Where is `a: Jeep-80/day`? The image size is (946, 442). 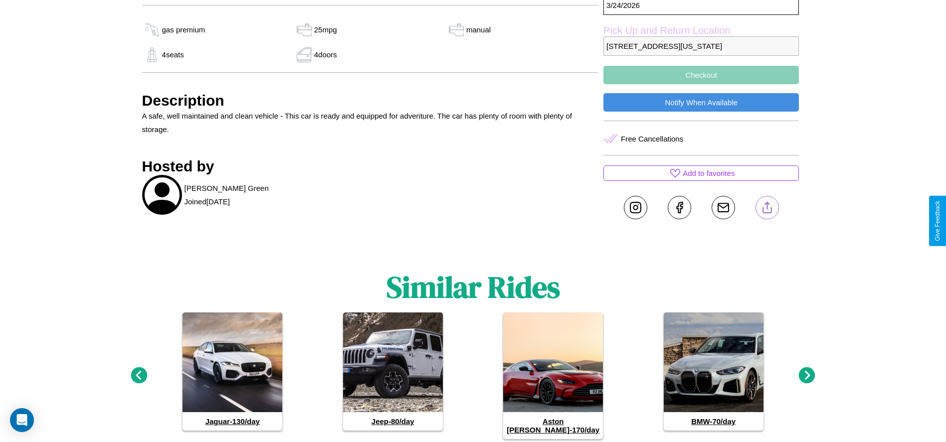 a: Jeep-80/day is located at coordinates (393, 372).